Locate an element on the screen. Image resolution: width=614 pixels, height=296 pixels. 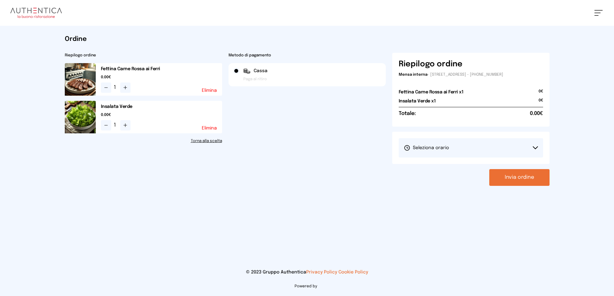
h2: Riepilogo ordine is located at coordinates (143, 55).